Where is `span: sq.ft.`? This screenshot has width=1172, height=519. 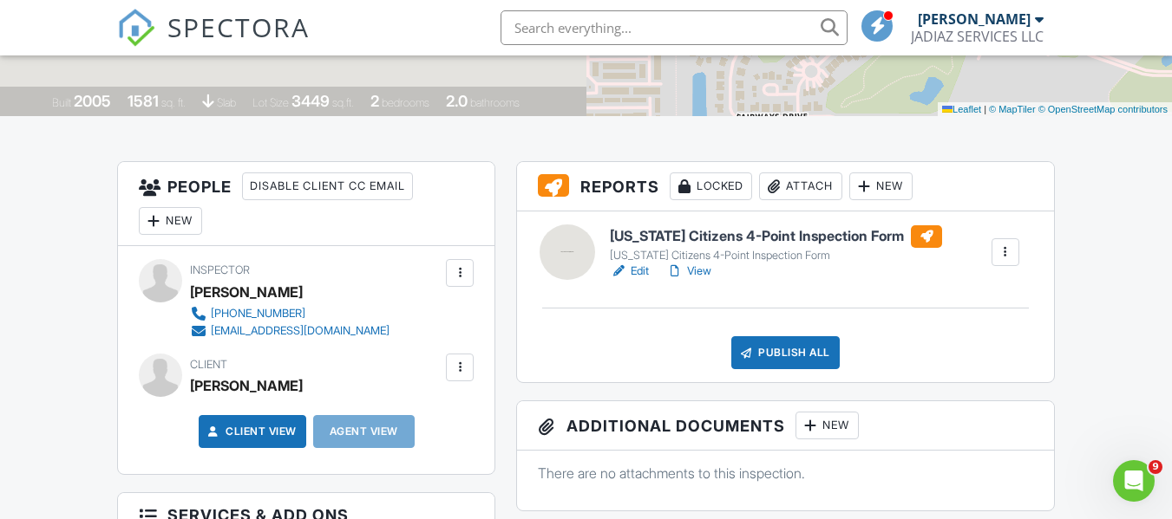 span: sq.ft. is located at coordinates (343, 102).